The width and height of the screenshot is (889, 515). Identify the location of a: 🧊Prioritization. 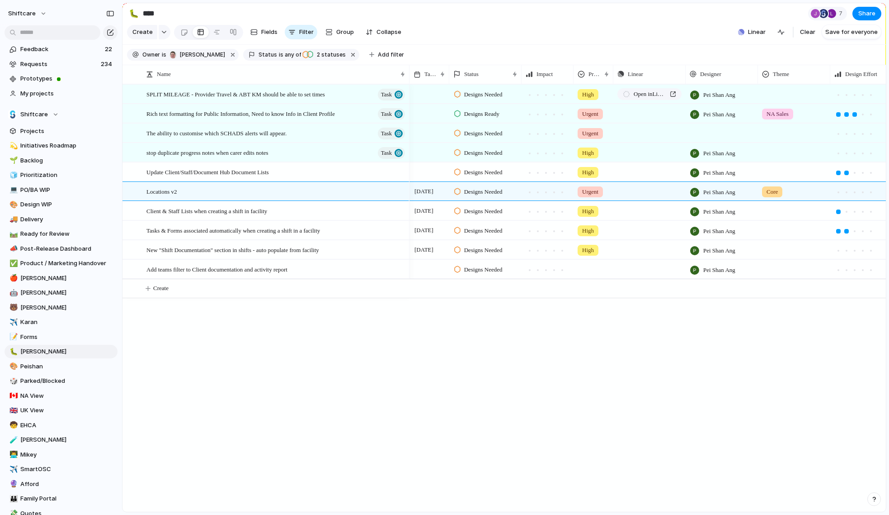
(61, 175).